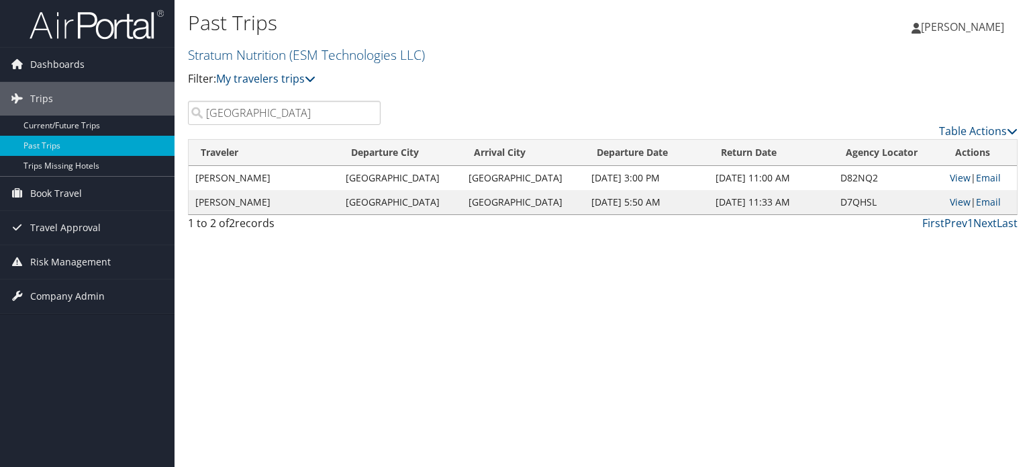 The height and width of the screenshot is (467, 1031). I want to click on th: Arrival City: activate to sort column ascending, so click(523, 152).